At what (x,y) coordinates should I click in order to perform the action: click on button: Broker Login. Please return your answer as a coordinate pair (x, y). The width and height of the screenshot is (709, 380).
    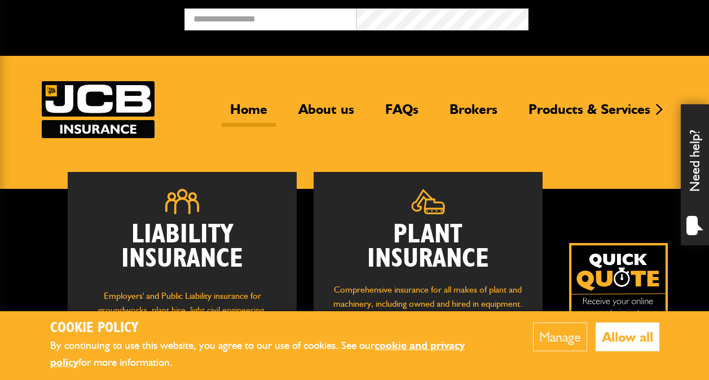
    Looking at the image, I should click on (614, 17).